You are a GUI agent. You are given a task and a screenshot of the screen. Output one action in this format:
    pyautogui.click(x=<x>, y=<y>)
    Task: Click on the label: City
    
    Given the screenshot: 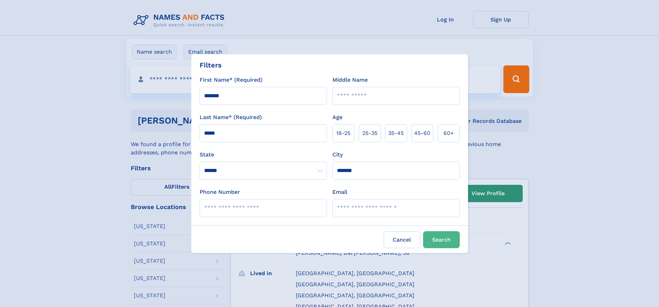 What is the action you would take?
    pyautogui.click(x=338, y=155)
    